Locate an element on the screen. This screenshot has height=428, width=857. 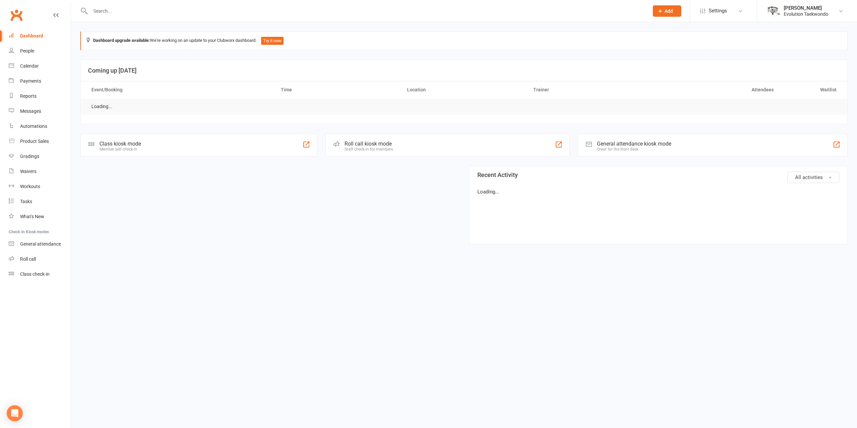
a: Automations is located at coordinates (39, 126).